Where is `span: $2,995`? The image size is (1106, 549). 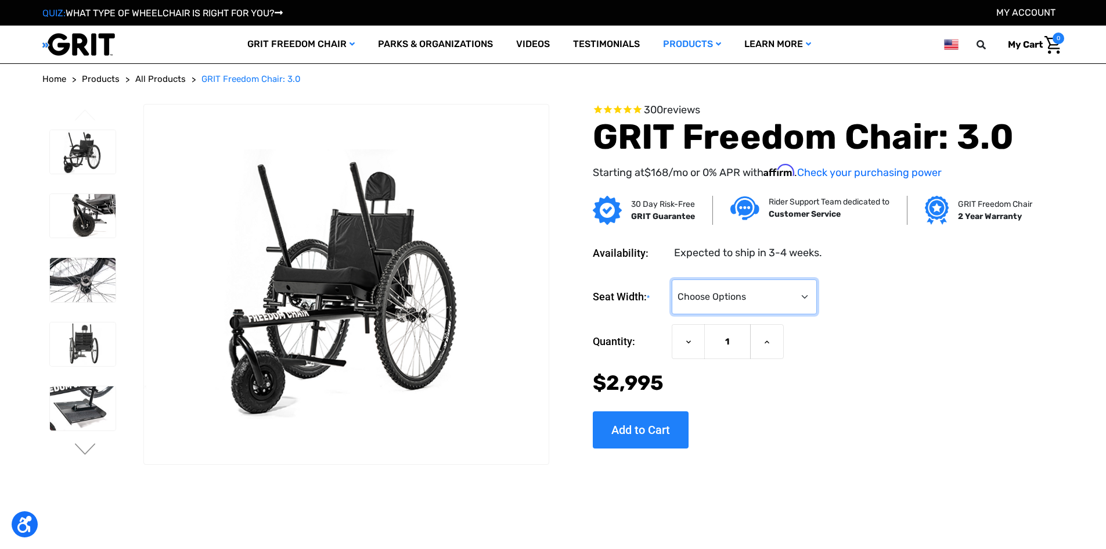
span: $2,995 is located at coordinates (628, 382).